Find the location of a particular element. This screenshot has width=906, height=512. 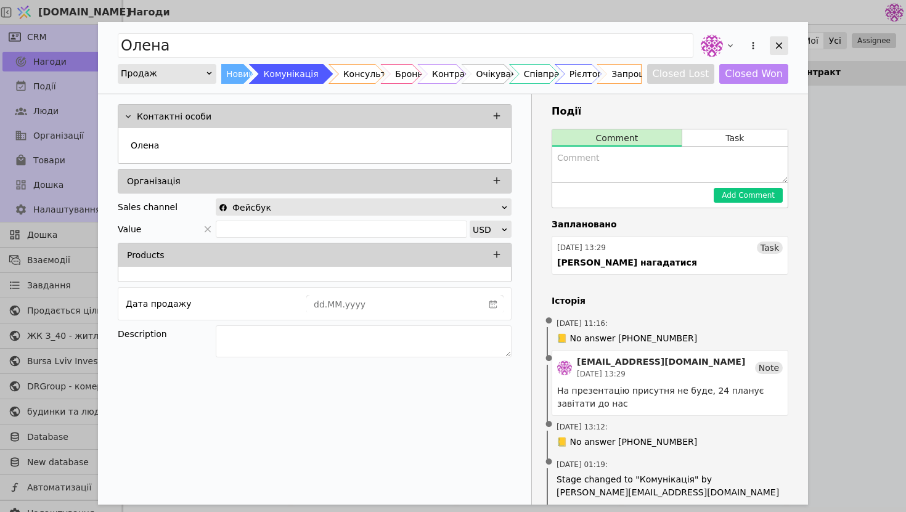

input: dd.MM.yyyy is located at coordinates (395, 304).